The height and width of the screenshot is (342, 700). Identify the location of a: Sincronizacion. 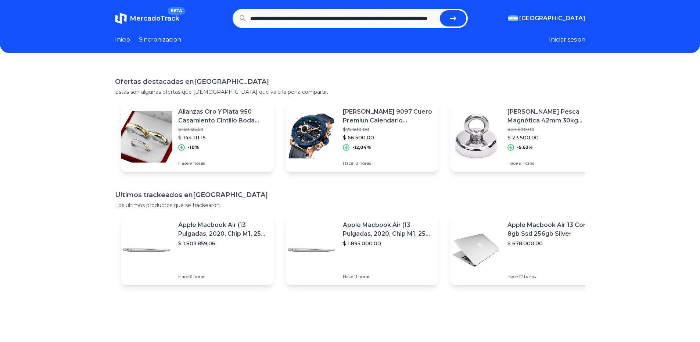
(160, 40).